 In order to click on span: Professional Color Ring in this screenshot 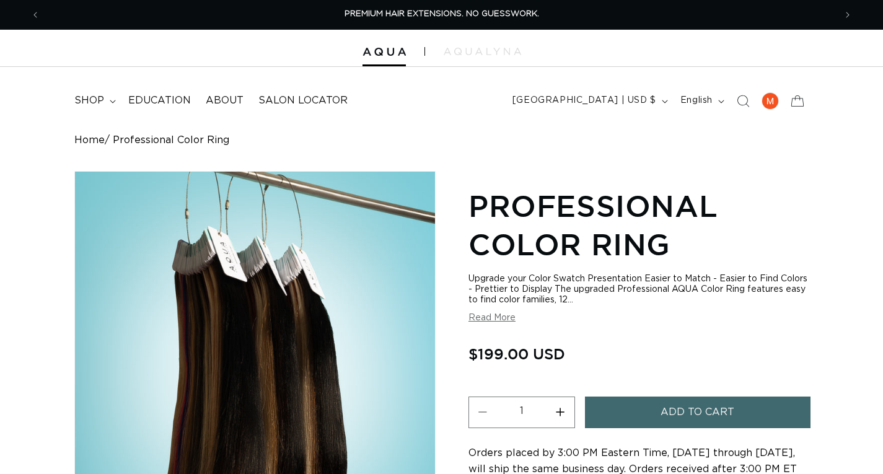, I will do `click(171, 140)`.